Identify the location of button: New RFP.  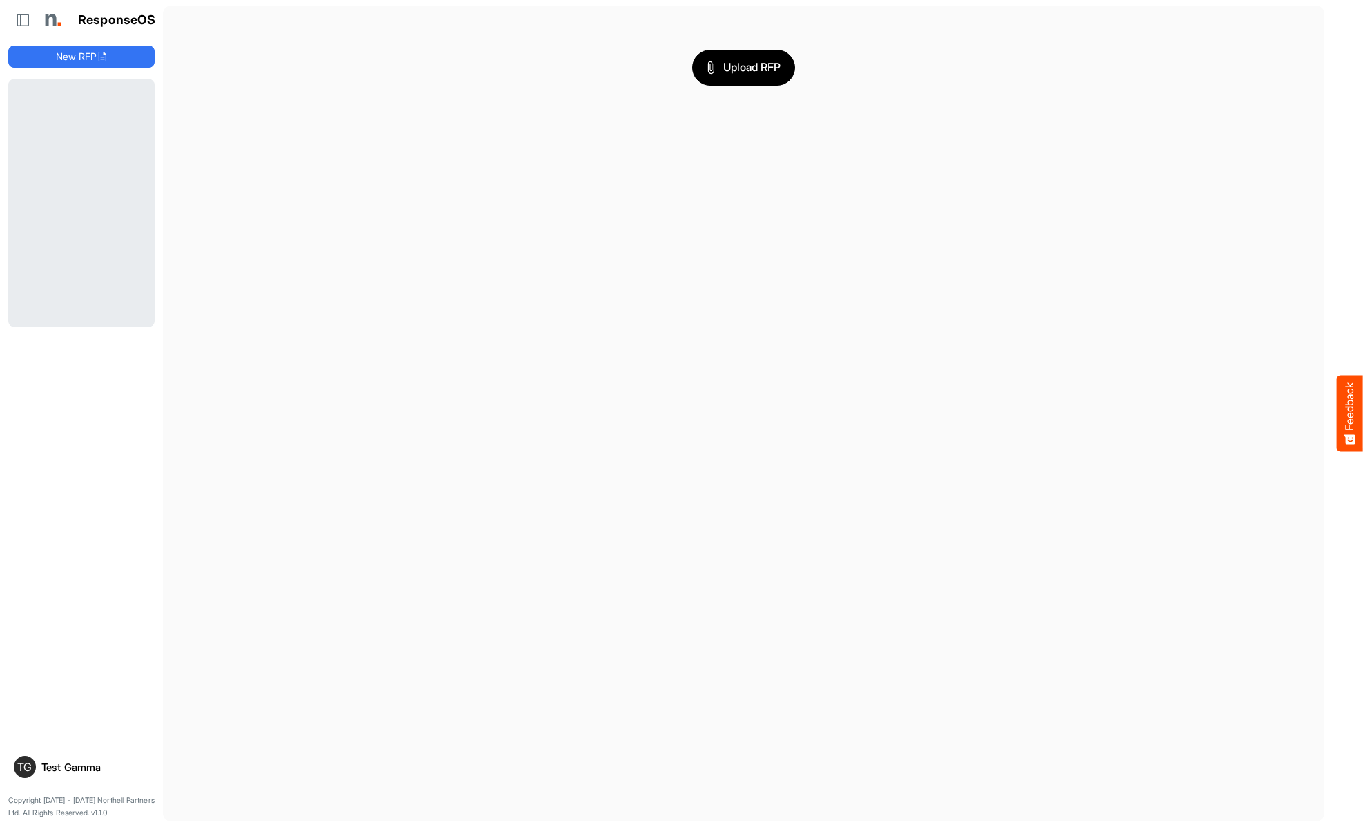
(81, 57).